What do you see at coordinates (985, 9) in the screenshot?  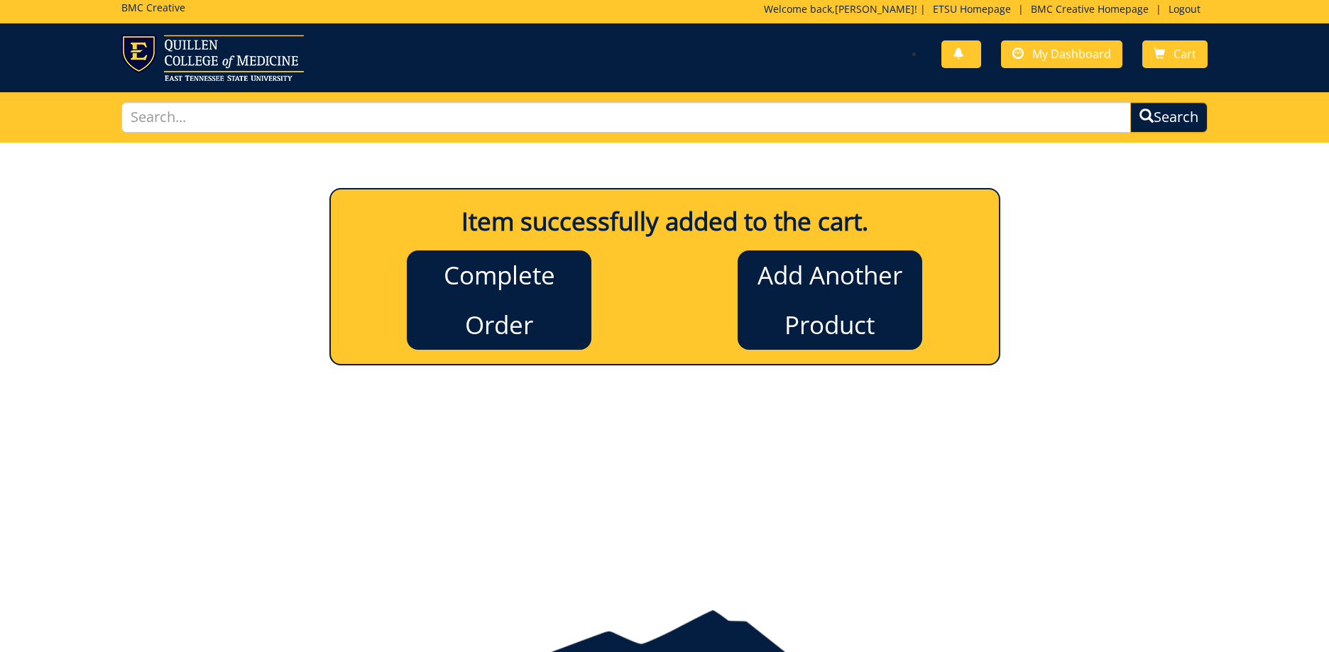 I see `p: Welcome back, ! | | |` at bounding box center [985, 9].